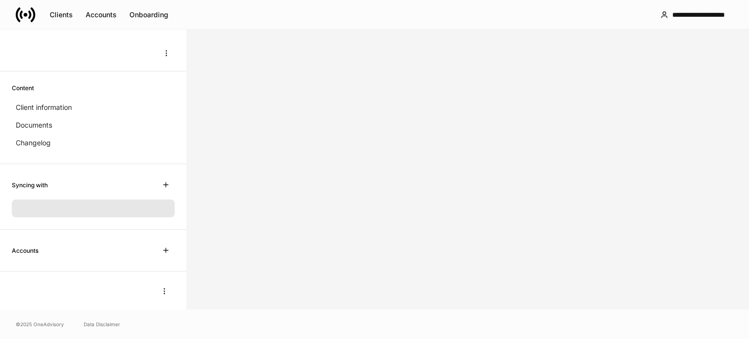 This screenshot has width=749, height=339. I want to click on h6: Accounts, so click(25, 250).